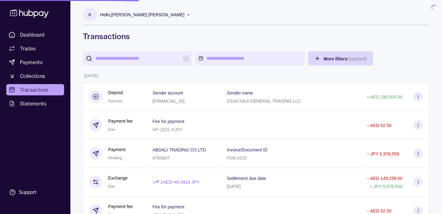 The width and height of the screenshot is (442, 214). What do you see at coordinates (33, 76) in the screenshot?
I see `span: Collections` at bounding box center [33, 76].